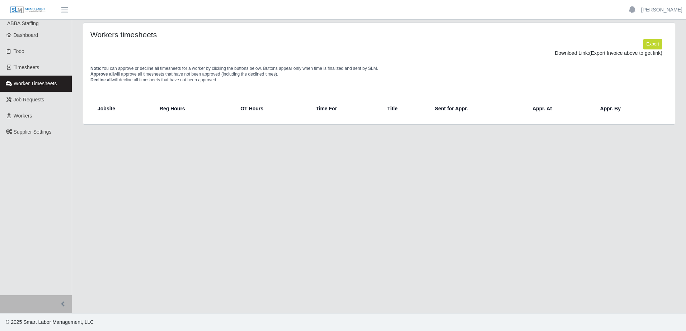 Image resolution: width=686 pixels, height=331 pixels. I want to click on span: Worker Timesheets, so click(35, 84).